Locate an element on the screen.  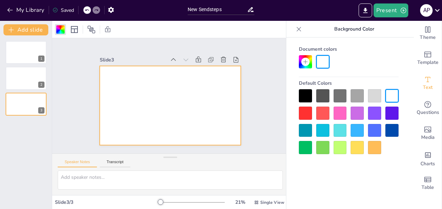
button: Speaker Notes is located at coordinates (77, 164).